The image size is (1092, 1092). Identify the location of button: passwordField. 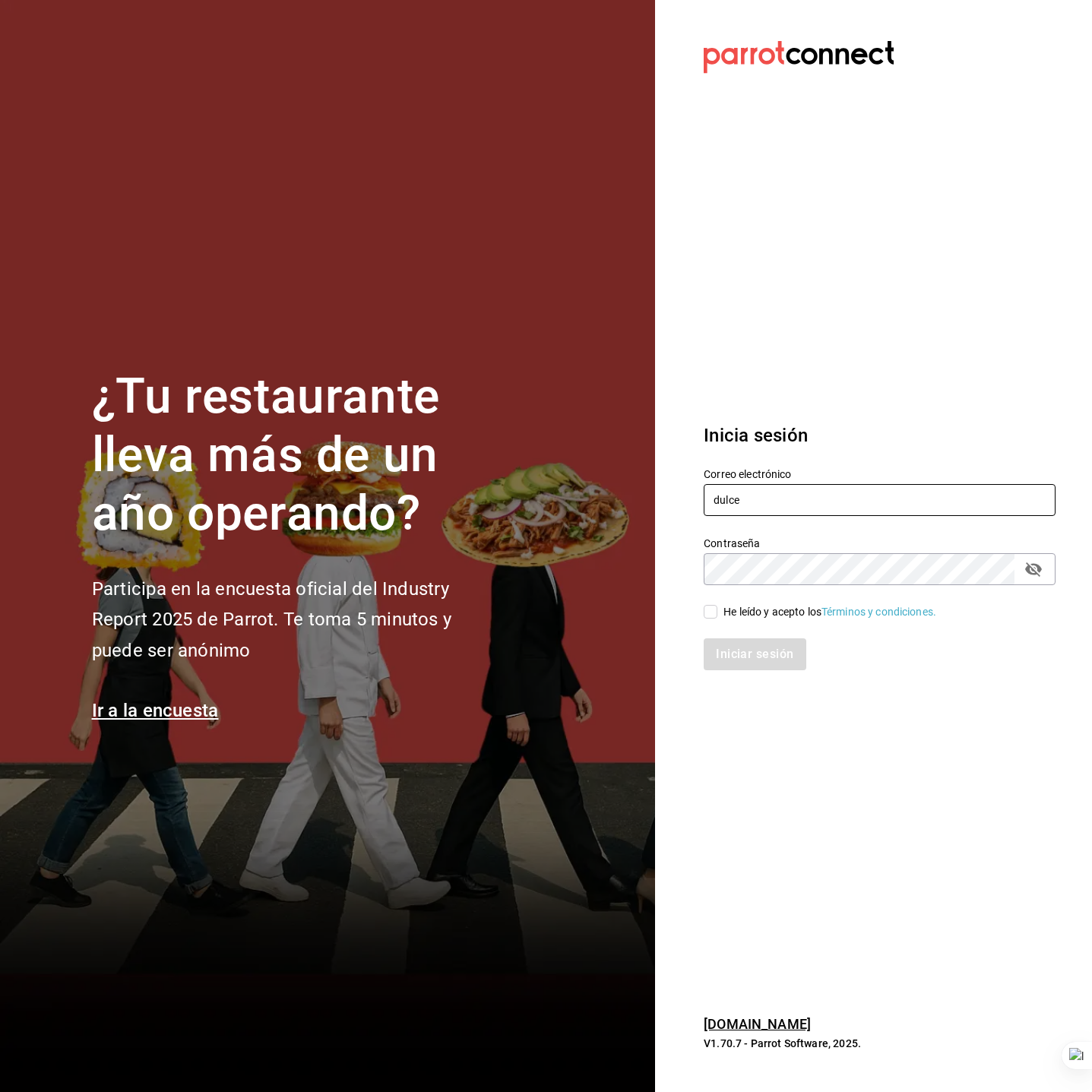
(1033, 569).